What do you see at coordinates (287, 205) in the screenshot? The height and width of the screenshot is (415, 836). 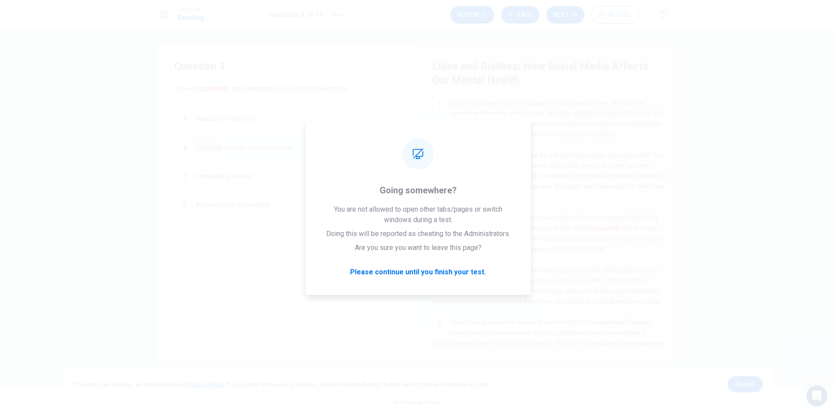 I see `button: DAutomatically generated` at bounding box center [287, 205].